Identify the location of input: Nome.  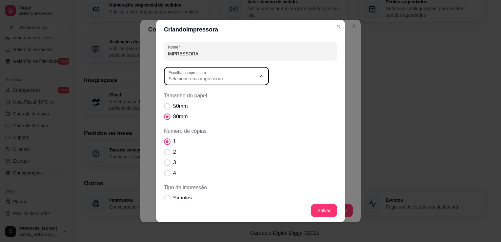
(250, 54).